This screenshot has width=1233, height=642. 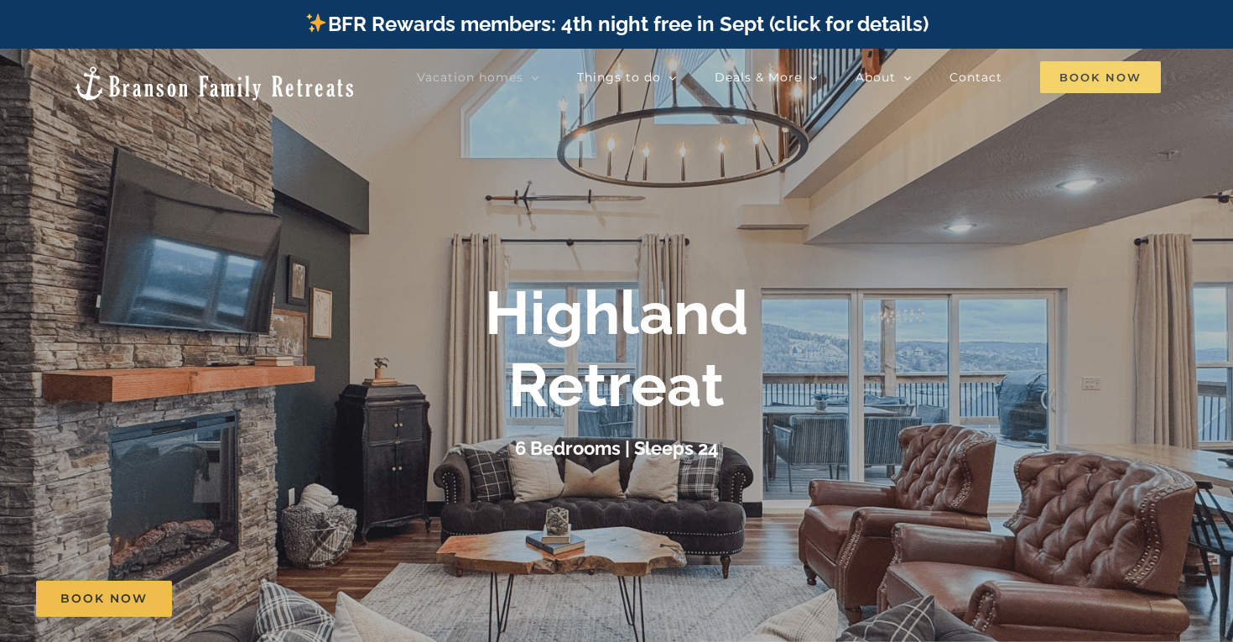 What do you see at coordinates (875, 77) in the screenshot?
I see `span: About` at bounding box center [875, 77].